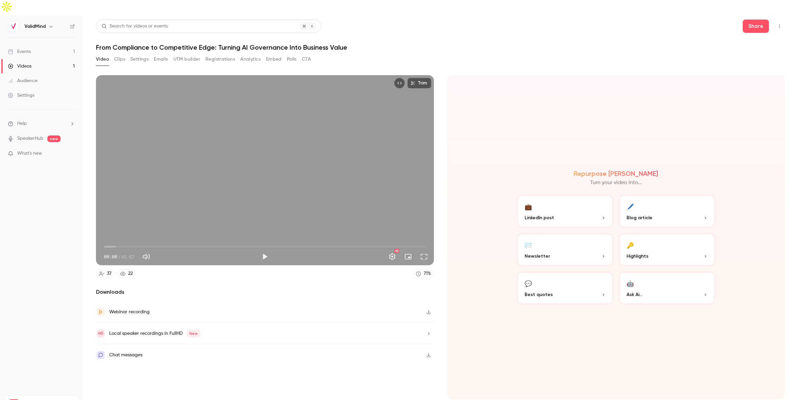 Image resolution: width=798 pixels, height=400 pixels. Describe the element at coordinates (756, 26) in the screenshot. I see `button: Share` at that location.